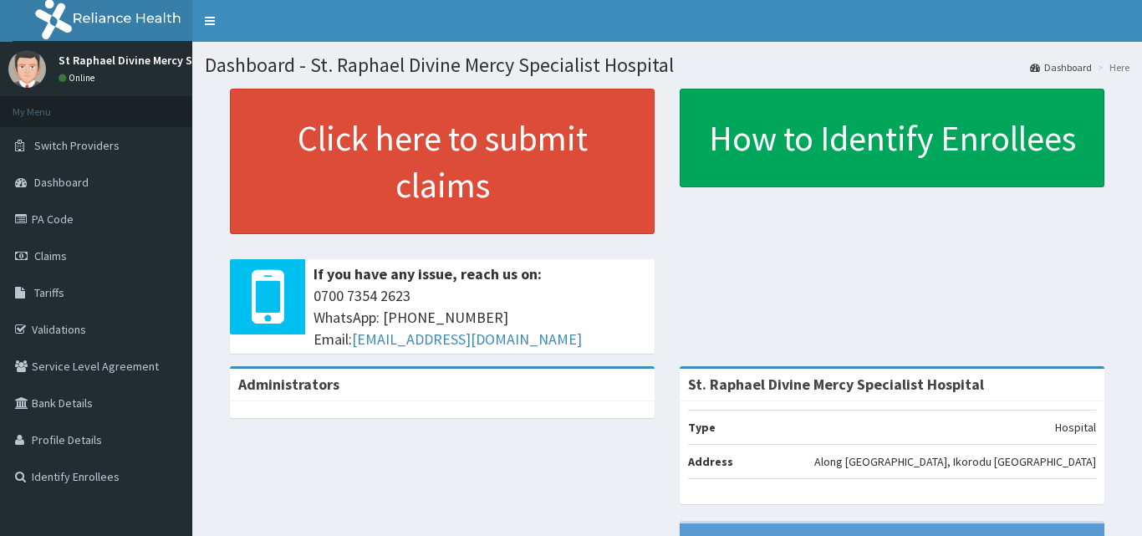 The height and width of the screenshot is (536, 1142). Describe the element at coordinates (50, 256) in the screenshot. I see `span: Claims` at that location.